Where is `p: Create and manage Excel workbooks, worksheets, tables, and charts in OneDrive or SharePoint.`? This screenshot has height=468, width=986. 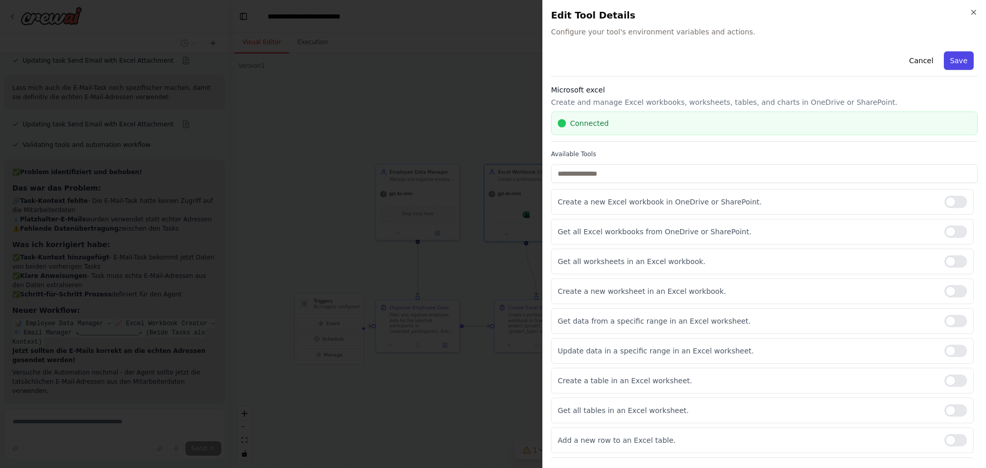 p: Create and manage Excel workbooks, worksheets, tables, and charts in OneDrive or SharePoint. is located at coordinates (764, 102).